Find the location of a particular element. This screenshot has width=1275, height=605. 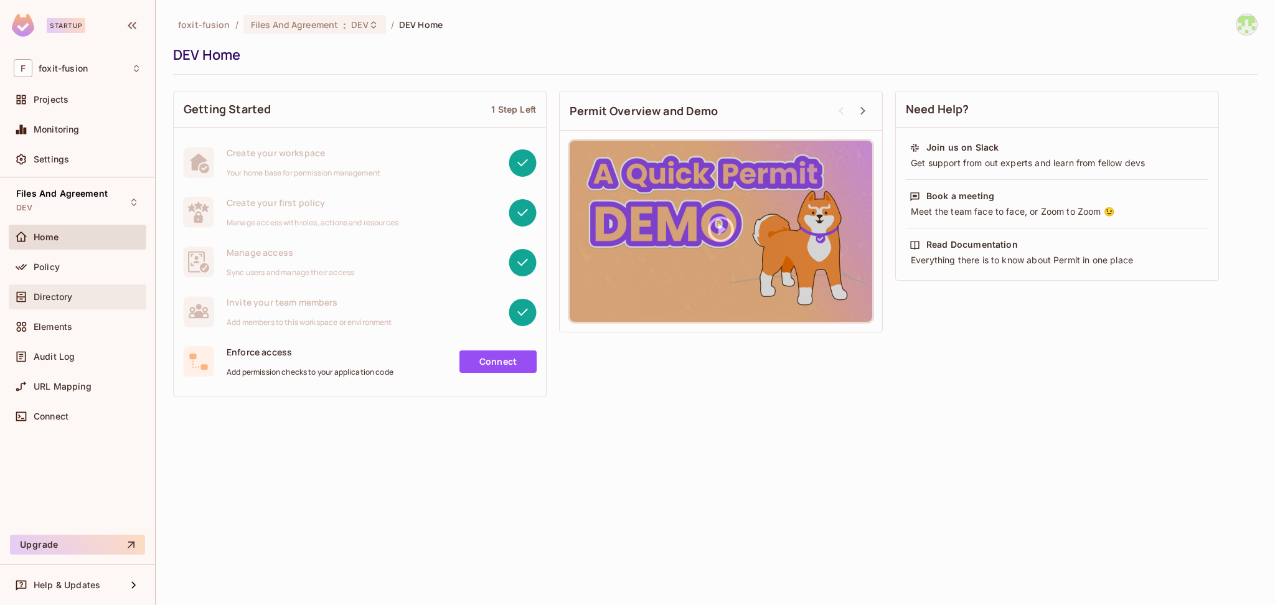

div: DEV Home is located at coordinates (712, 55).